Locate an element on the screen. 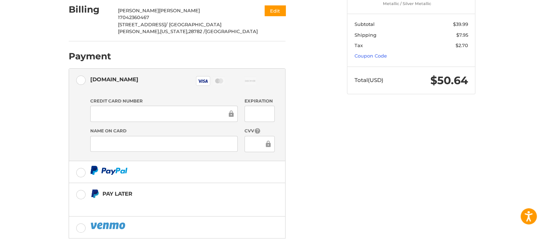 Image resolution: width=544 pixels, height=246 pixels. label: CVV is located at coordinates (259, 131).